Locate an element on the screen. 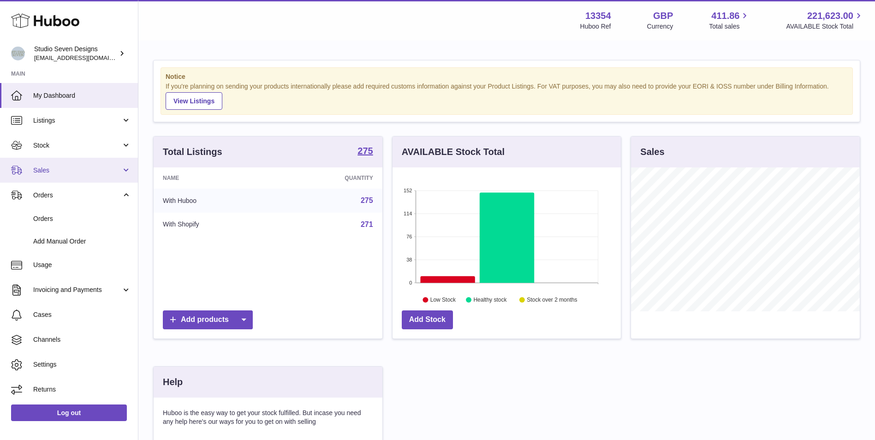 The width and height of the screenshot is (875, 440). h3: Help is located at coordinates (173, 382).